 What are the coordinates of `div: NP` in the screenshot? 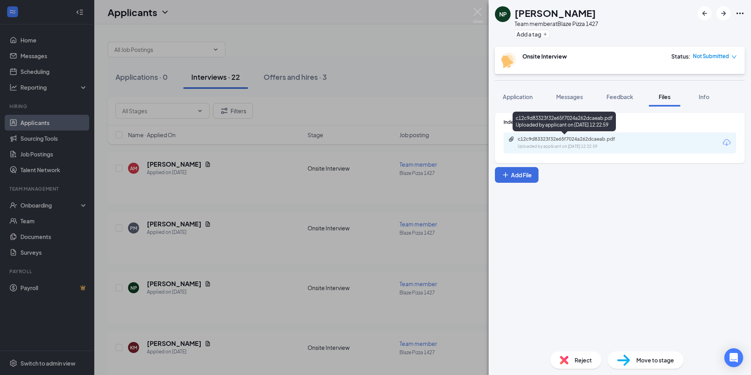 It's located at (503, 14).